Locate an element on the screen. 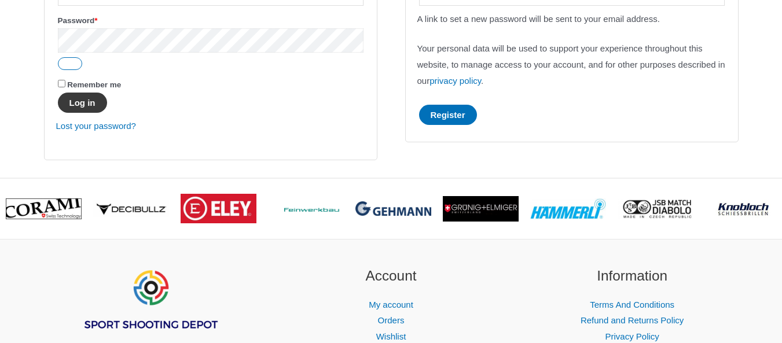  input: Remember me is located at coordinates (61, 83).